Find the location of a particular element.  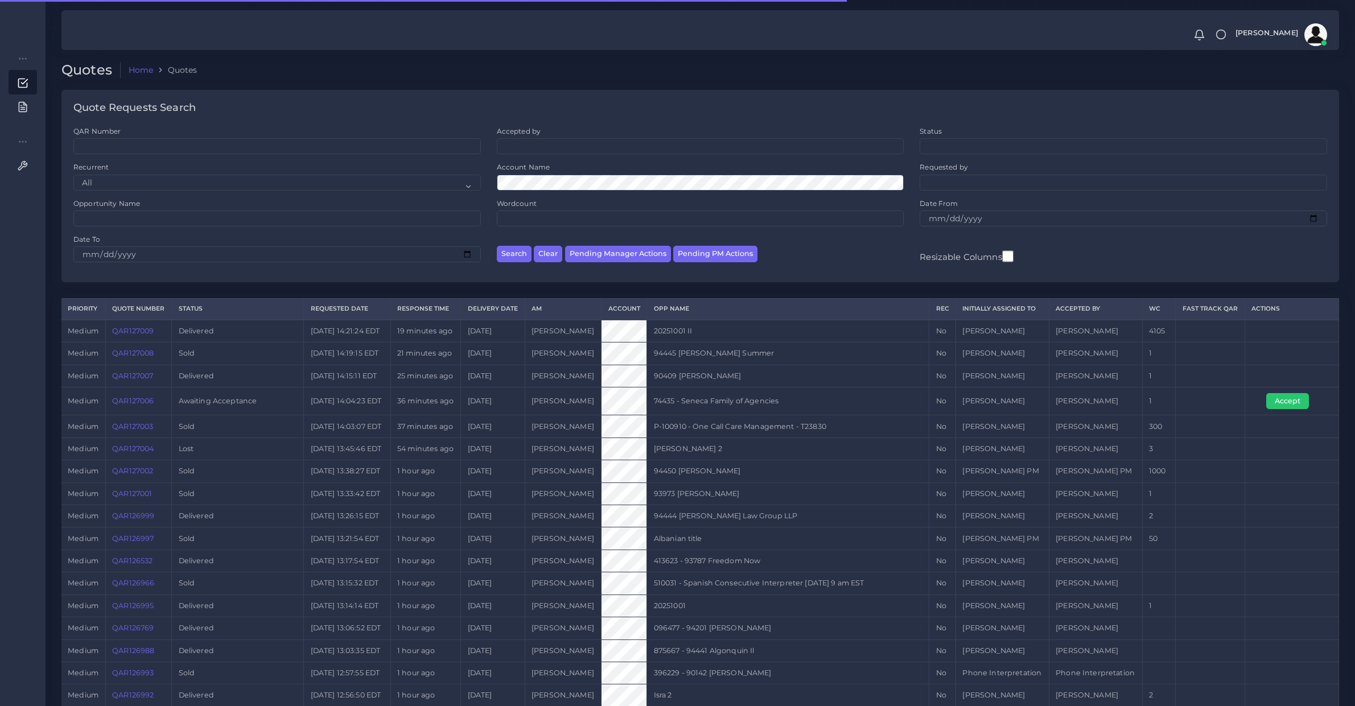

td: 36 minutes ago is located at coordinates (426, 401).